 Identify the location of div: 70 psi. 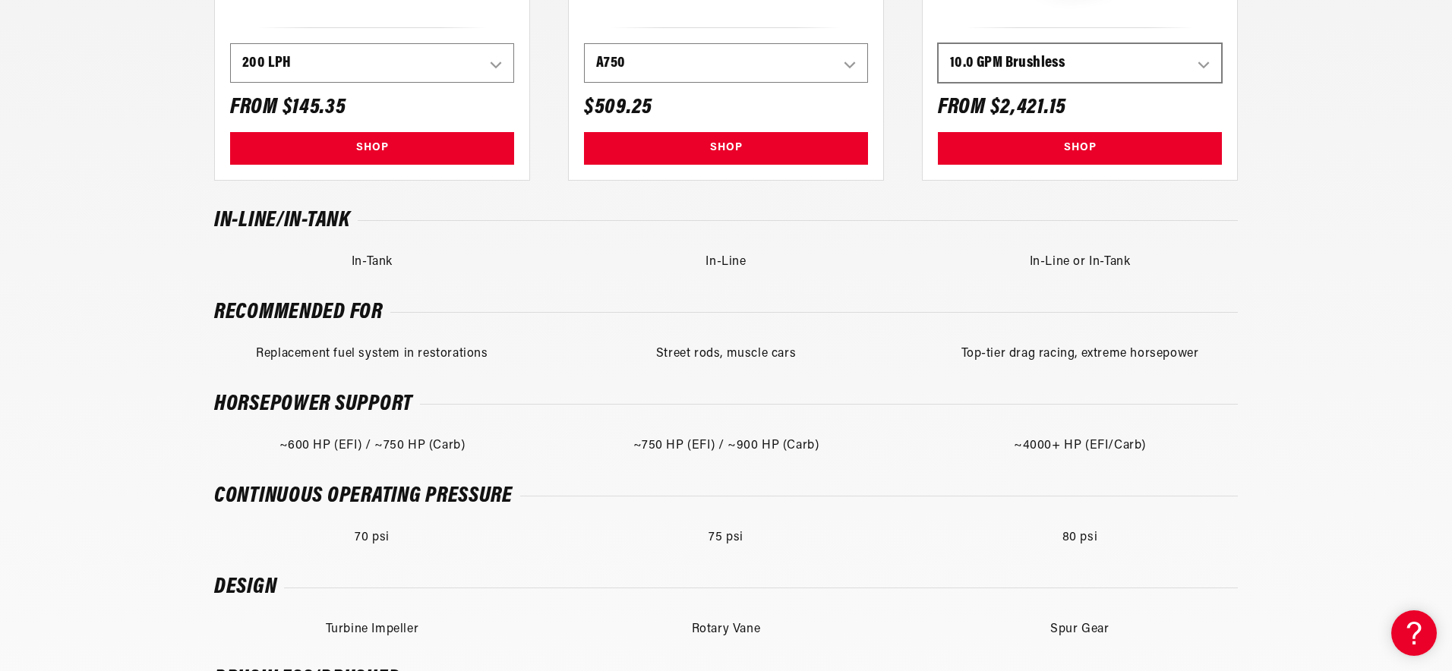
(372, 538).